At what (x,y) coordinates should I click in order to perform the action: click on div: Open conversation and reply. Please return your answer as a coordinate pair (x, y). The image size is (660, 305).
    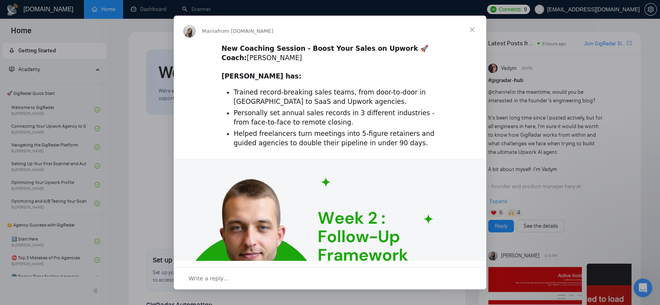
    Looking at the image, I should click on (330, 278).